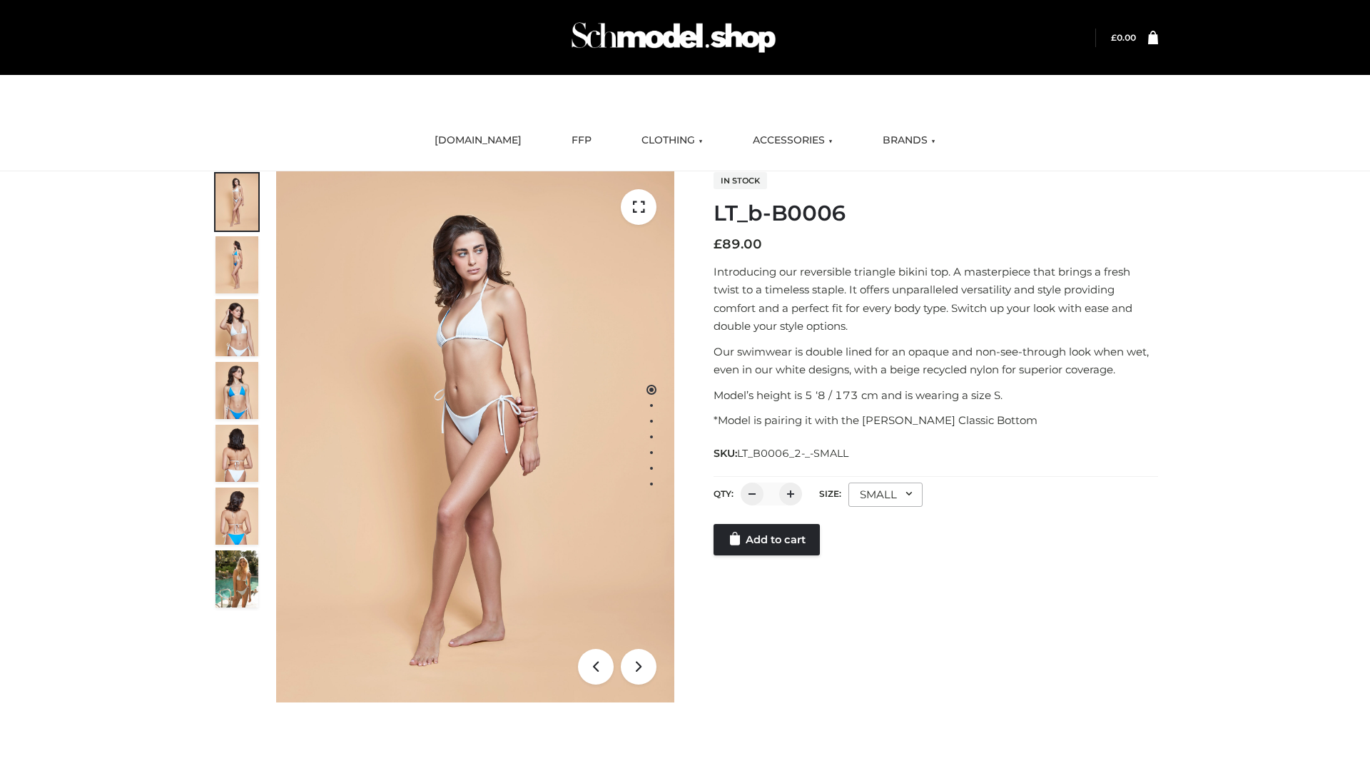 The image size is (1370, 771). I want to click on h1: LT_b-B0006, so click(935, 213).